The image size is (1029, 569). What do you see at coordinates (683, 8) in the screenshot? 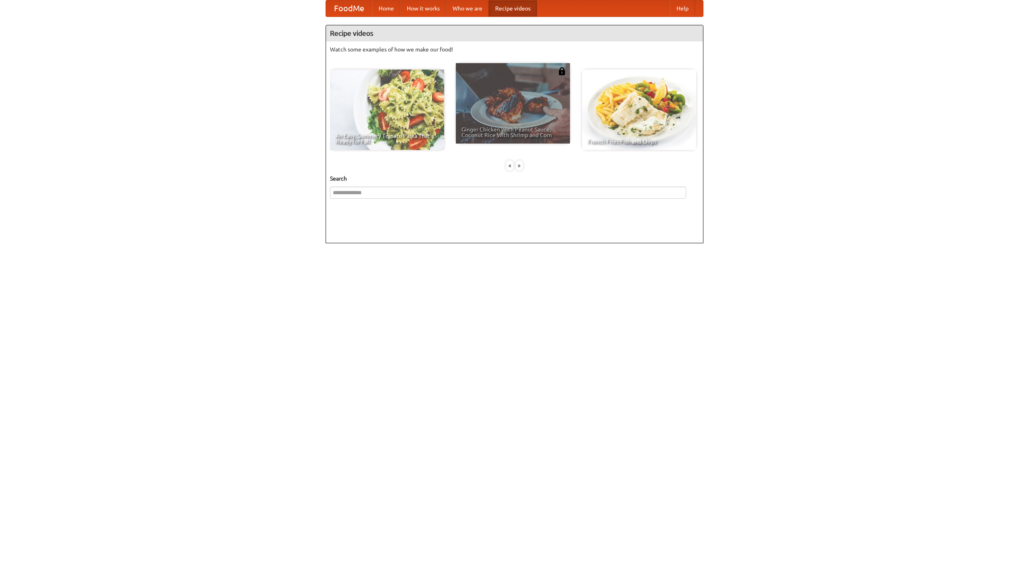
I see `a: Help` at bounding box center [683, 8].